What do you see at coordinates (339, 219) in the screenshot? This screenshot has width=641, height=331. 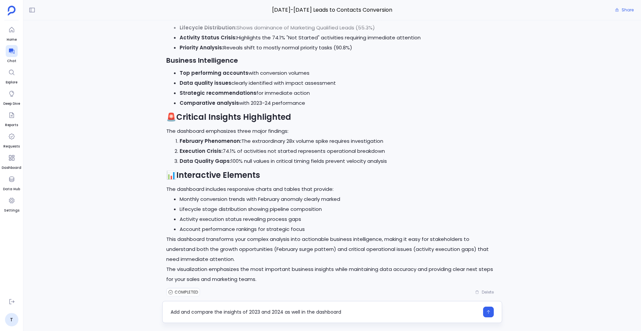 I see `li: Activity execution status revealing process gaps` at bounding box center [339, 219].